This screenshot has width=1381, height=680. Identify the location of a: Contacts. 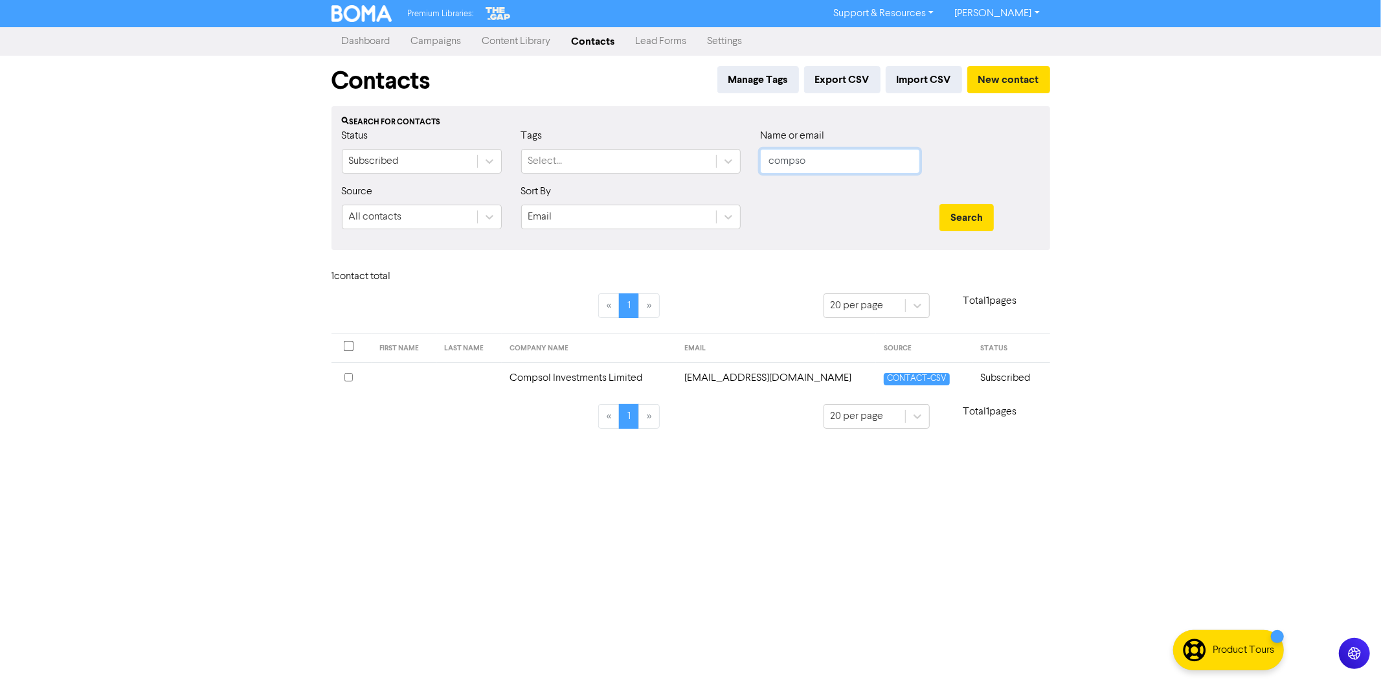
(593, 41).